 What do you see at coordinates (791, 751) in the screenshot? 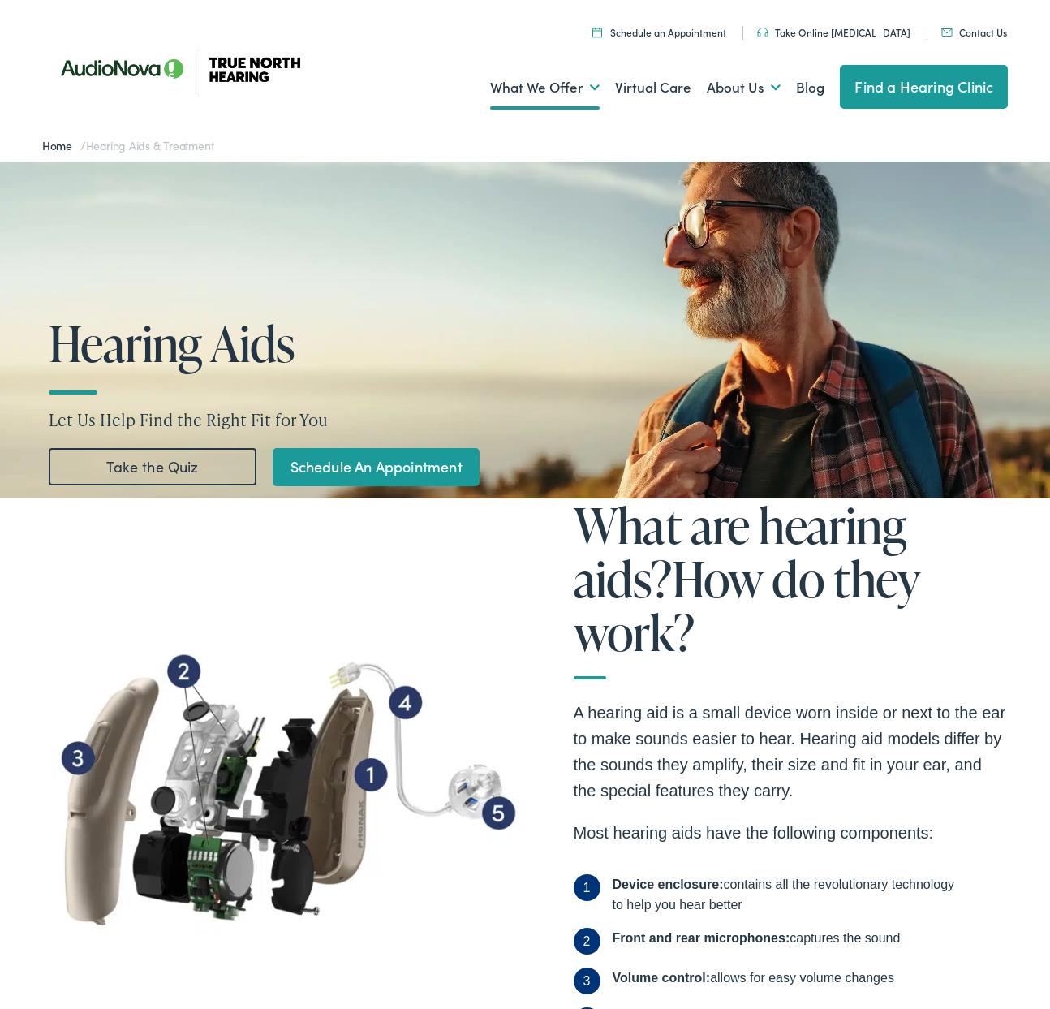
I see `p: A hearing aid is a small device worn inside or next to the ear to make sounds easier to hear. Hea...` at bounding box center [791, 751].